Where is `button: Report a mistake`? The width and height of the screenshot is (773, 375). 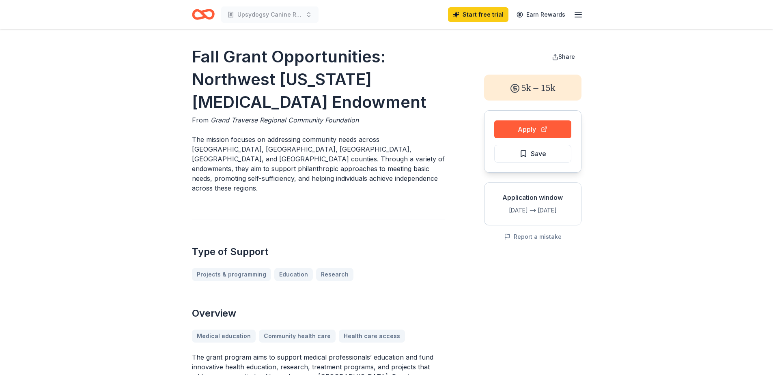 button: Report a mistake is located at coordinates (533, 237).